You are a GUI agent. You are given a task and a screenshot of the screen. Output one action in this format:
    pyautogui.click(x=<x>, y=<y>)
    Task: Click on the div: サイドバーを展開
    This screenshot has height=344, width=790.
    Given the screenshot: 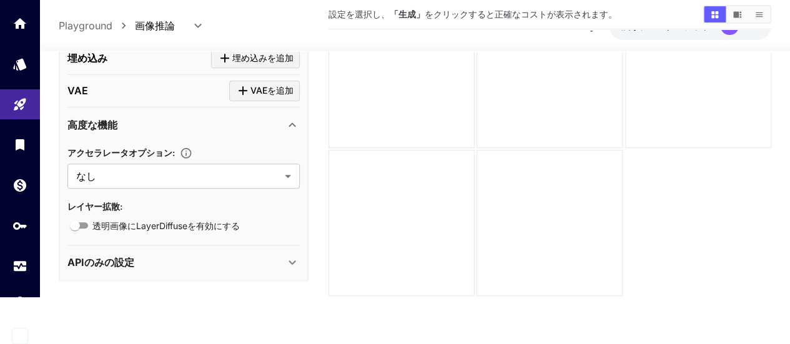 What is the action you would take?
    pyautogui.click(x=20, y=336)
    